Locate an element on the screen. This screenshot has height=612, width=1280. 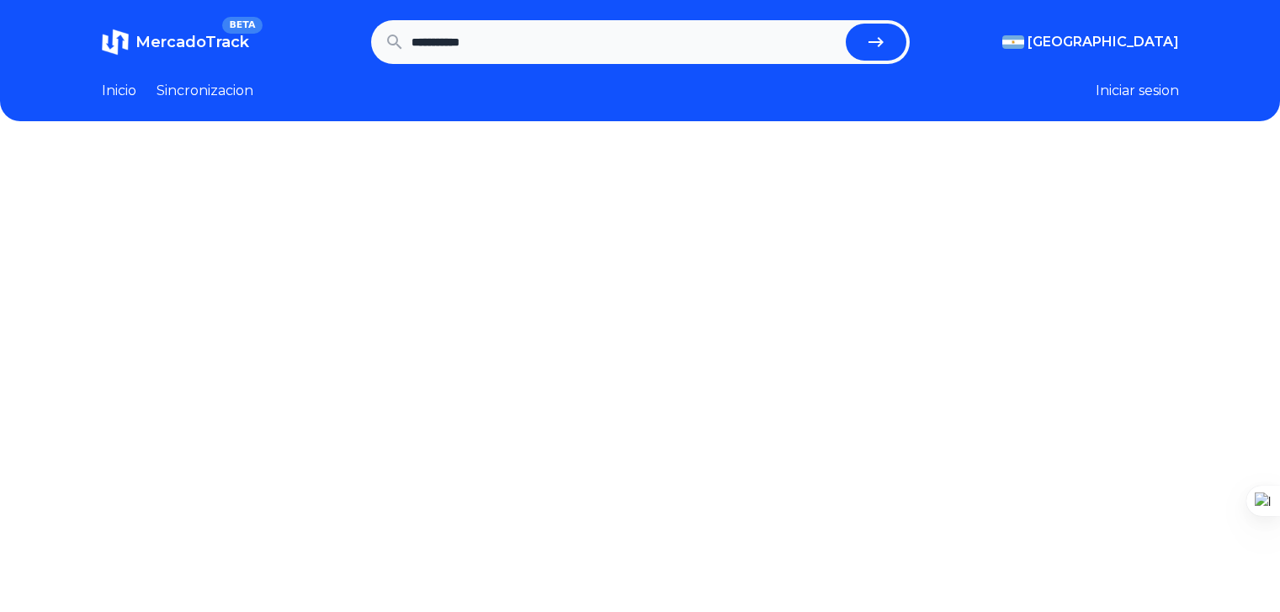
a: Inicio is located at coordinates (119, 91).